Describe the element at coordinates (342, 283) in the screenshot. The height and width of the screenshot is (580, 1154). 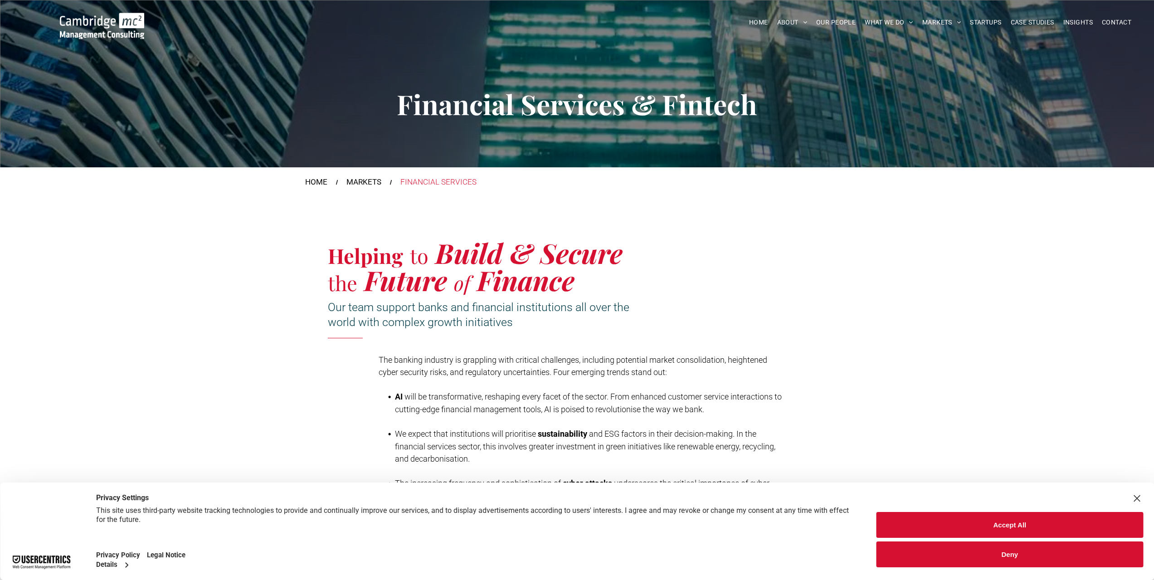
I see `span: the` at that location.